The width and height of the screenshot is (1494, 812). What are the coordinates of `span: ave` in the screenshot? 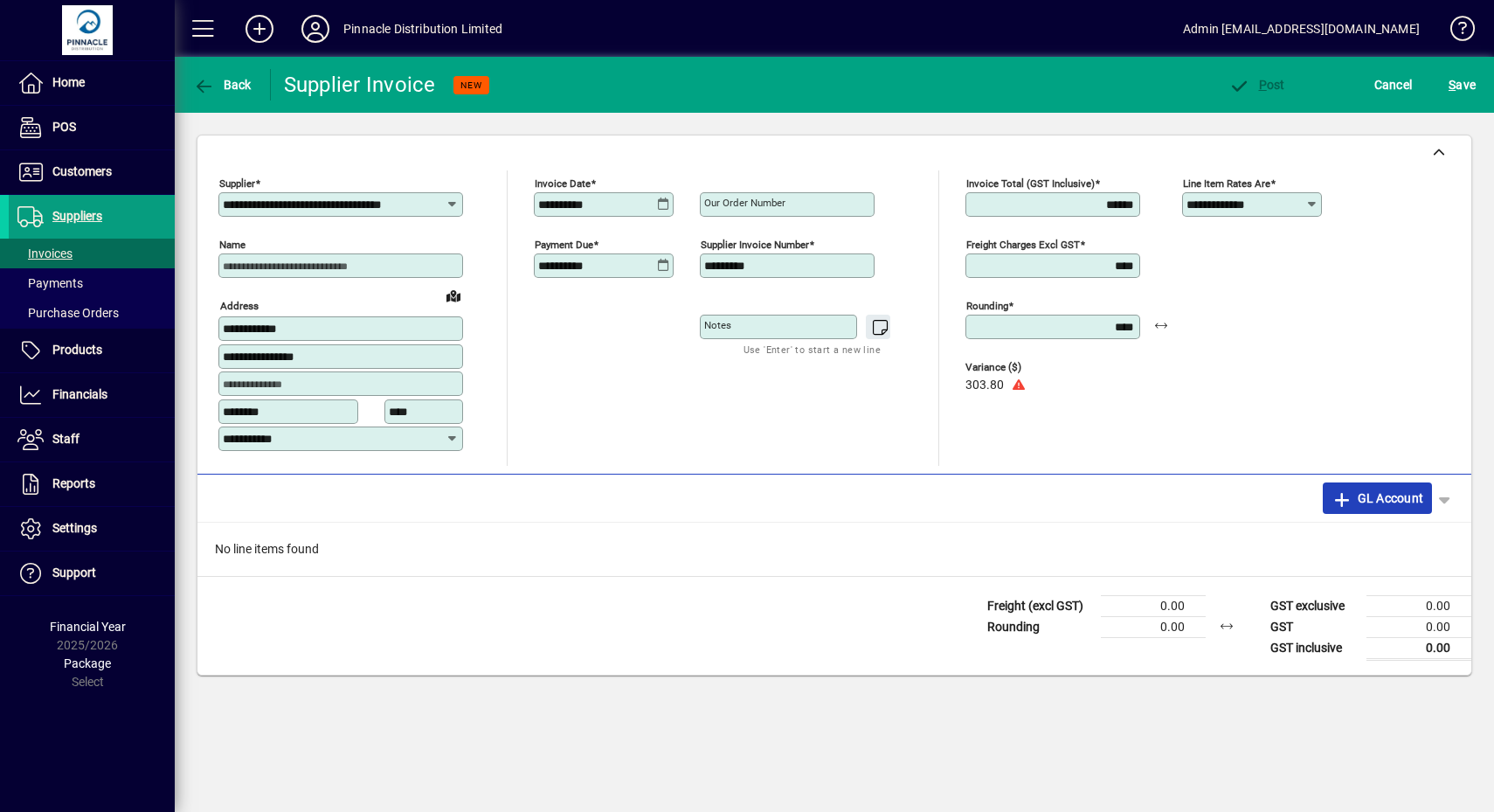 It's located at (1461, 84).